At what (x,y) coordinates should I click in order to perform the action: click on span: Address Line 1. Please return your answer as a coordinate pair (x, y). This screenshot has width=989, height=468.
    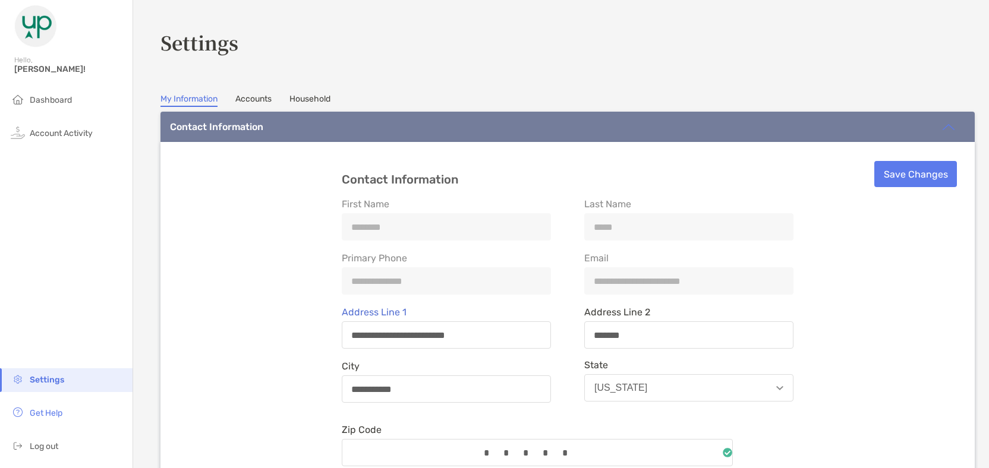
    Looking at the image, I should click on (446, 312).